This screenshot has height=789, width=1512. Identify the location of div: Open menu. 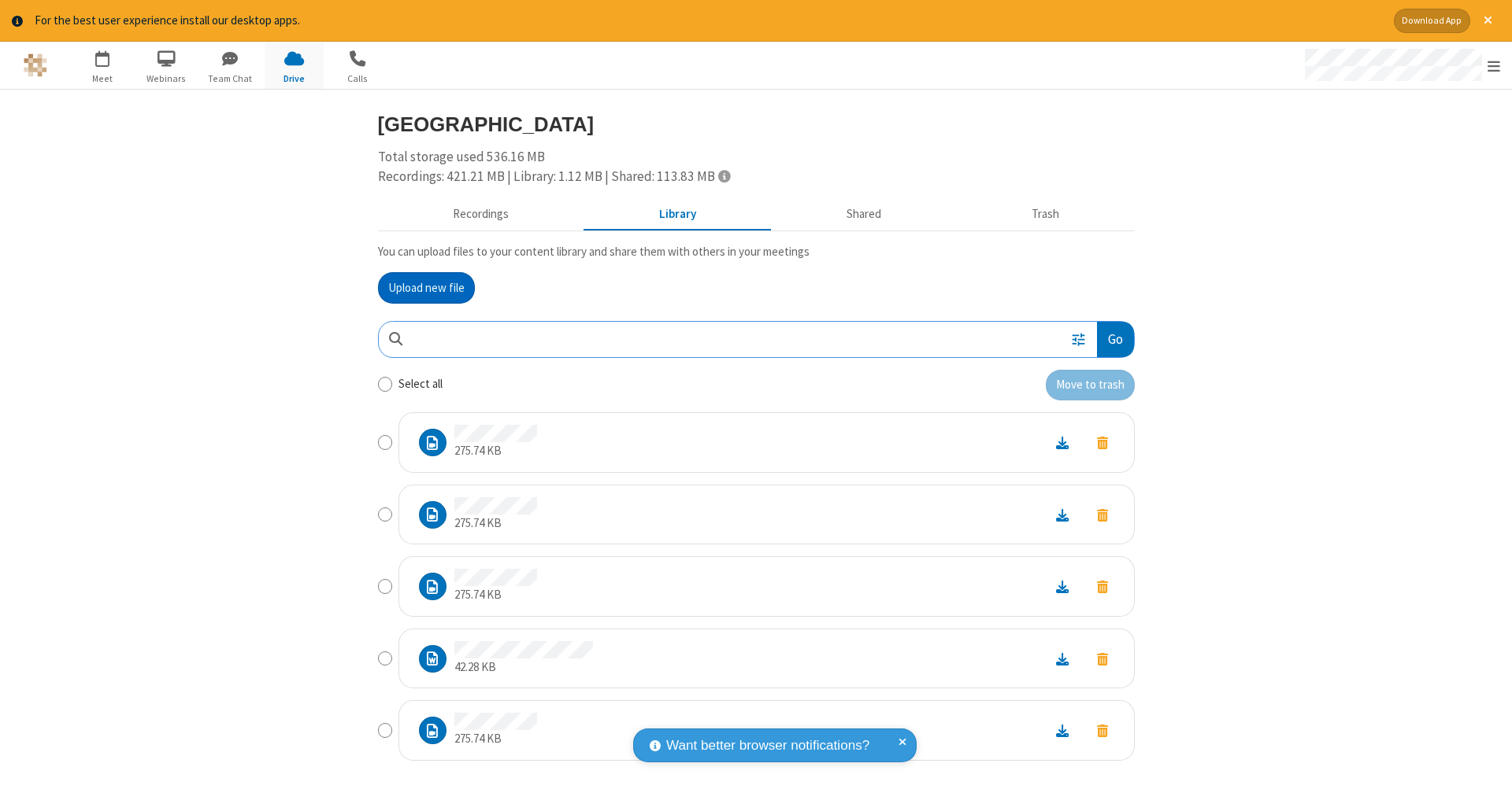
(1400, 65).